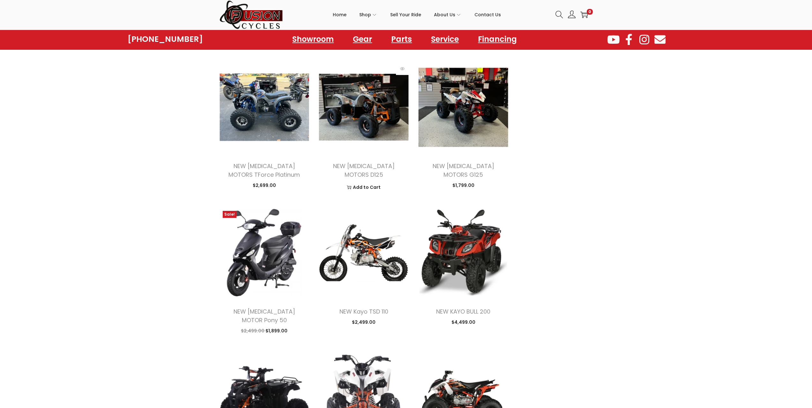  What do you see at coordinates (406, 15) in the screenshot?
I see `a: Sell Your Ride` at bounding box center [406, 15].